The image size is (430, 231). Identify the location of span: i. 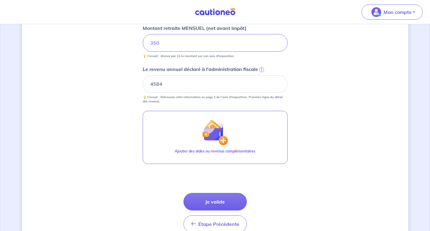
(261, 70).